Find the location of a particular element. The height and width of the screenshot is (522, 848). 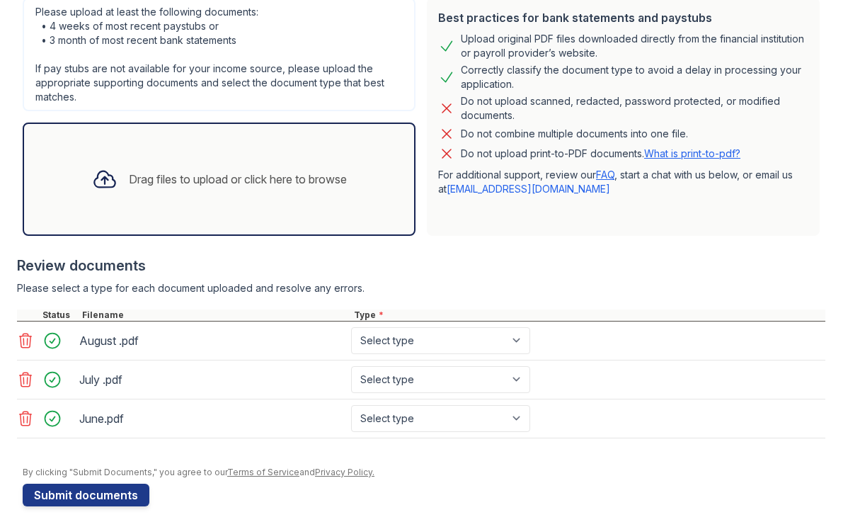

div: June.pdf is located at coordinates (212, 418).